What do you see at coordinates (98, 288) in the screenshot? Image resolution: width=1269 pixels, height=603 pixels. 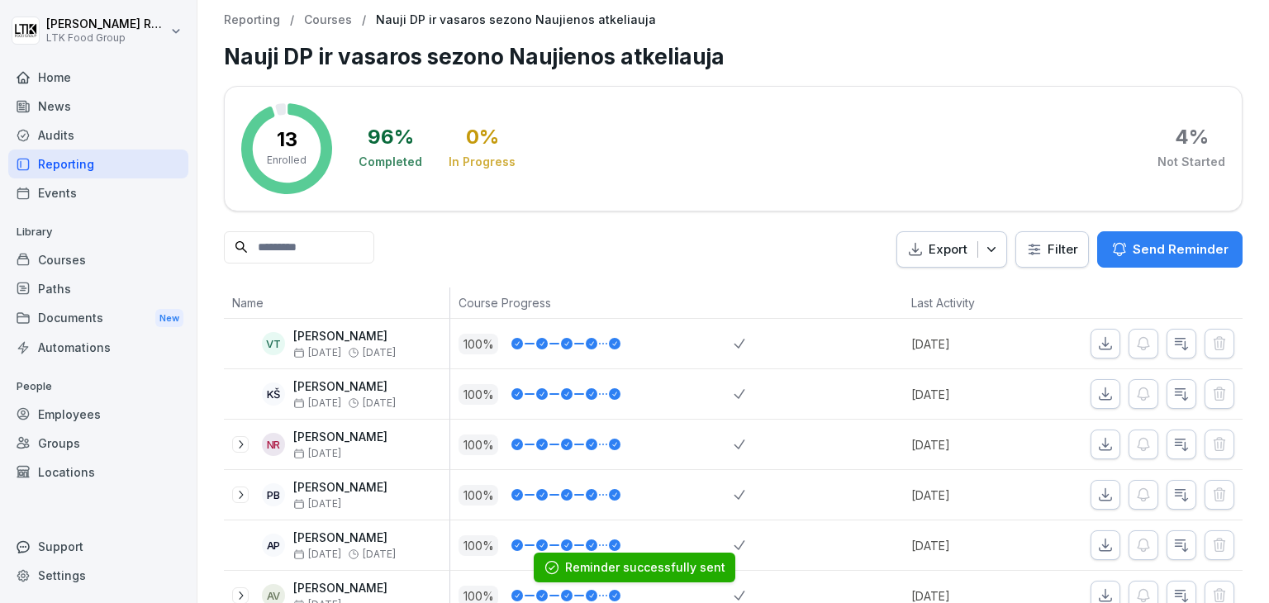 I see `div: Paths` at bounding box center [98, 288].